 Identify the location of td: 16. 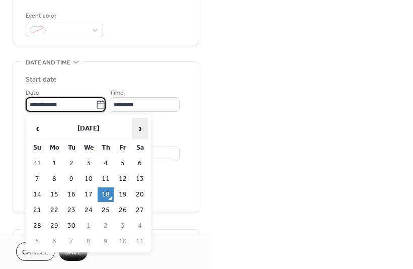
(71, 194).